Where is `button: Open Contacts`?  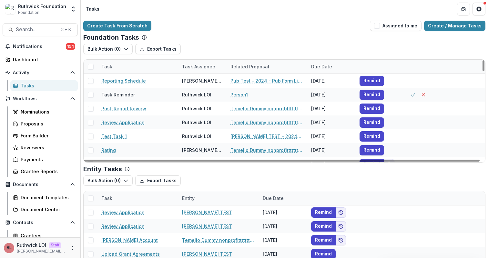 button: Open Contacts is located at coordinates (40, 223).